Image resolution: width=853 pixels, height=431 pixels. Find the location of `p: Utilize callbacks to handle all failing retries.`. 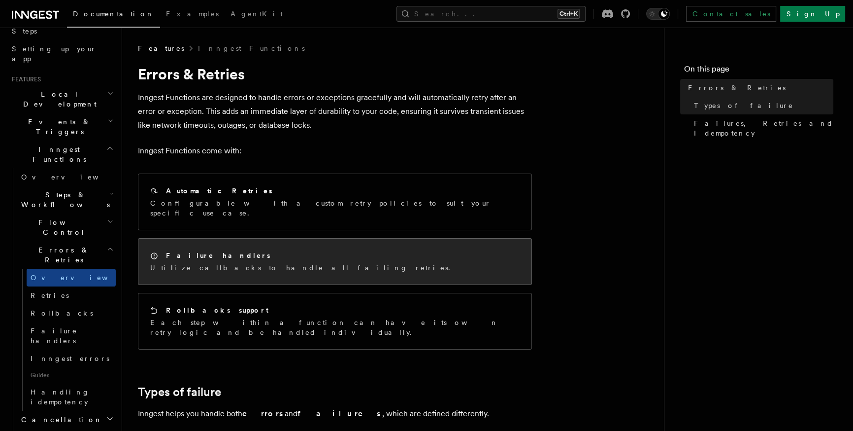

p: Utilize callbacks to handle all failing retries. is located at coordinates (303, 268).